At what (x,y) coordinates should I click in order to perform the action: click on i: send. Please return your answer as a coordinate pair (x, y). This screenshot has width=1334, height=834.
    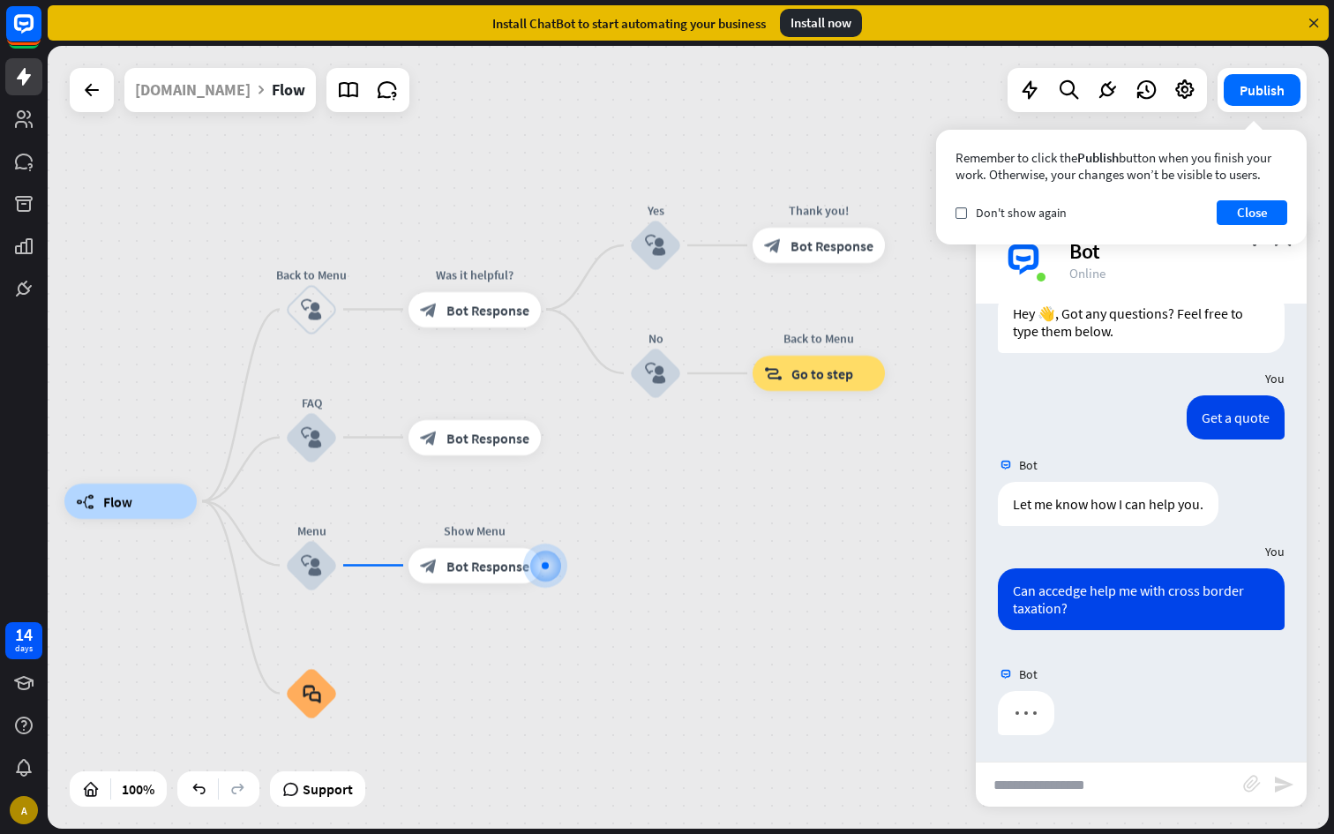
    Looking at the image, I should click on (1283, 784).